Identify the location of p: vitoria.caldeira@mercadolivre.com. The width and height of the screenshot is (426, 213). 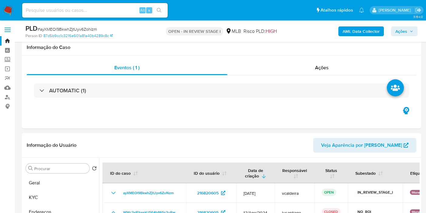
(396, 10).